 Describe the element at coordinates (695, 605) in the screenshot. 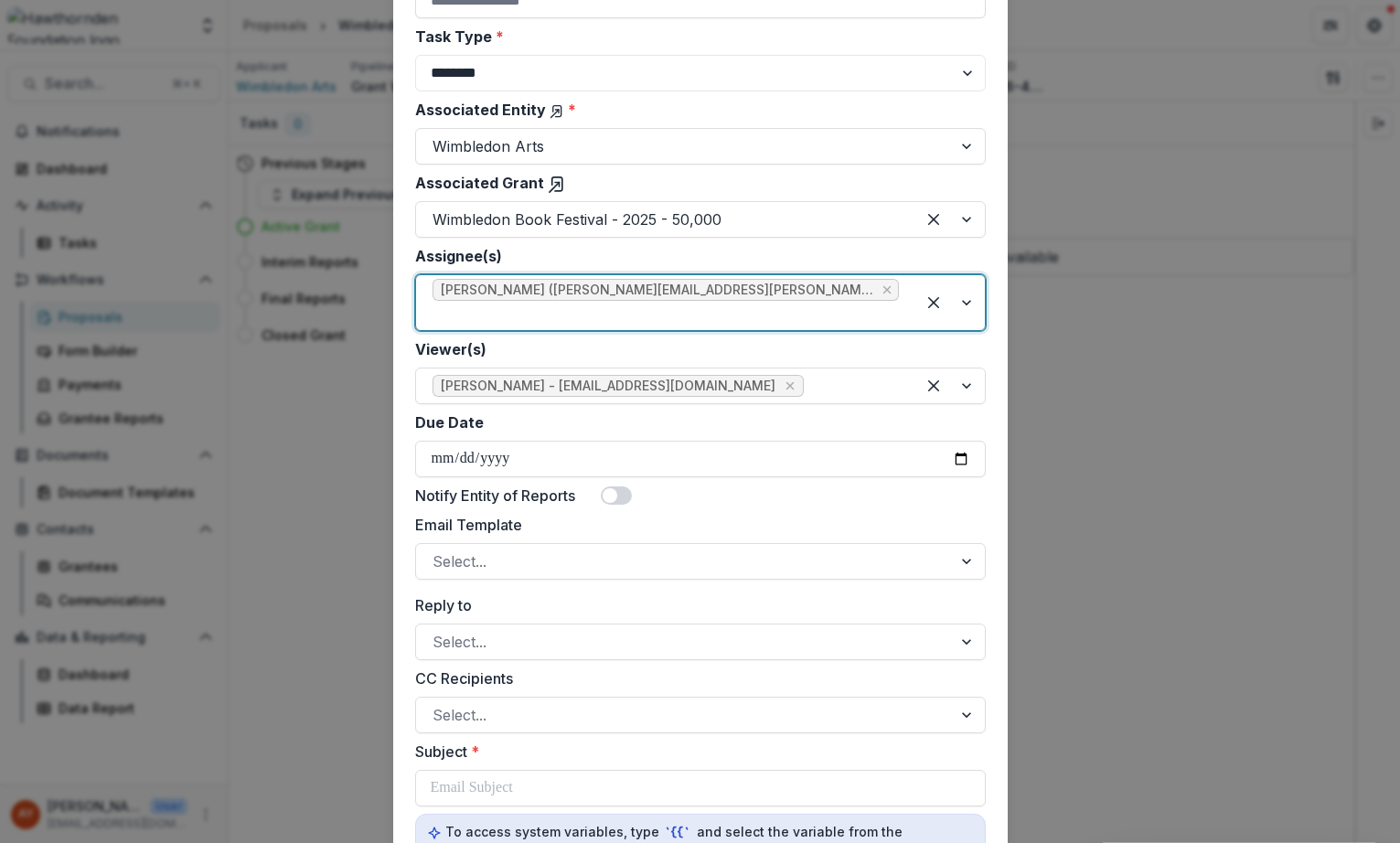

I see `label: Reply to` at that location.